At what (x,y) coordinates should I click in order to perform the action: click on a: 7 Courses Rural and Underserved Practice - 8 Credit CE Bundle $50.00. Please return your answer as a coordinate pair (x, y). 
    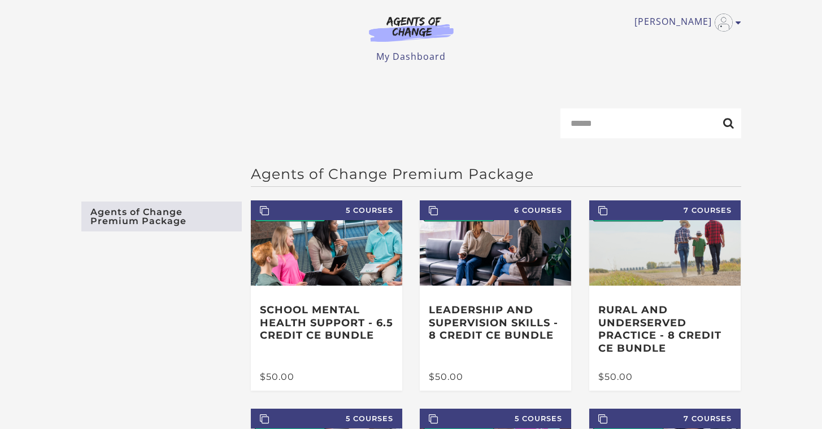
    Looking at the image, I should click on (665, 296).